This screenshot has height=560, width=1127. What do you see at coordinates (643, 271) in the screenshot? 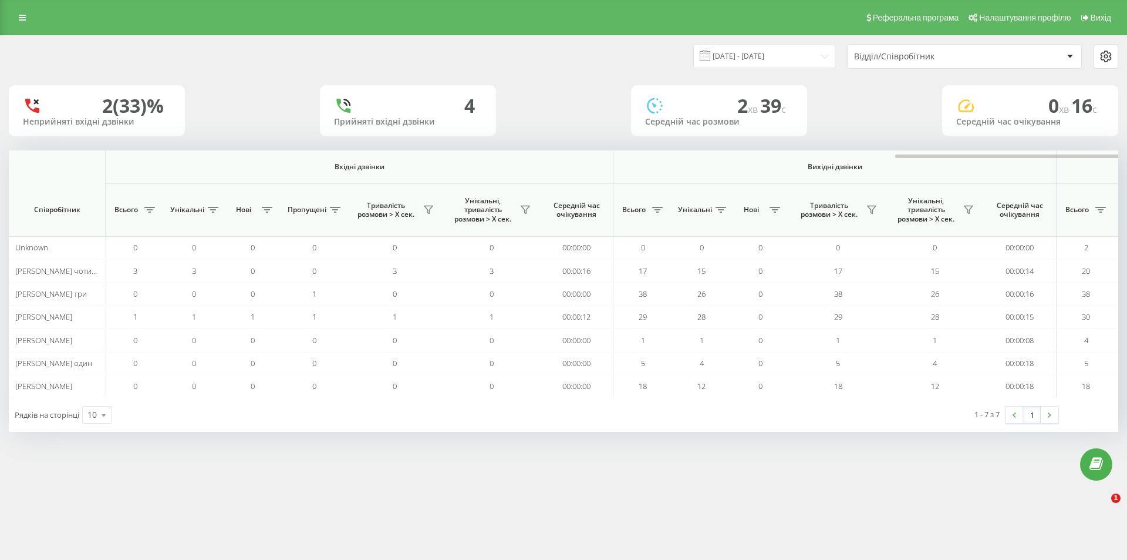
I see `span: 17` at bounding box center [643, 271].